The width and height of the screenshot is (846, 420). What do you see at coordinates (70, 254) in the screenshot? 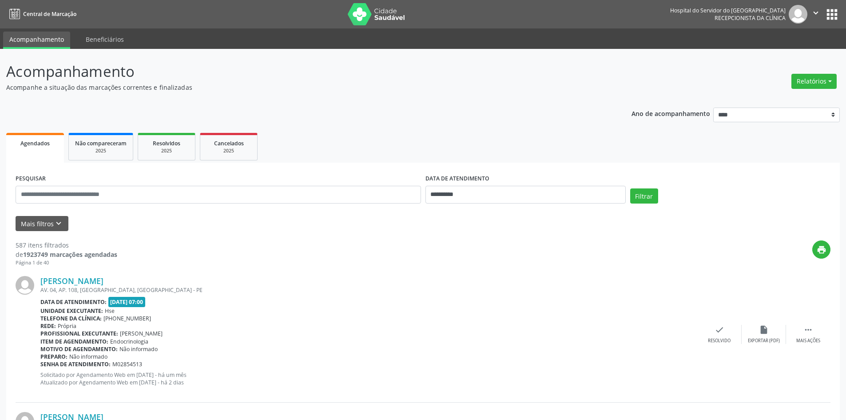
I see `strong: 1923749 marcações agendadas` at bounding box center [70, 254].